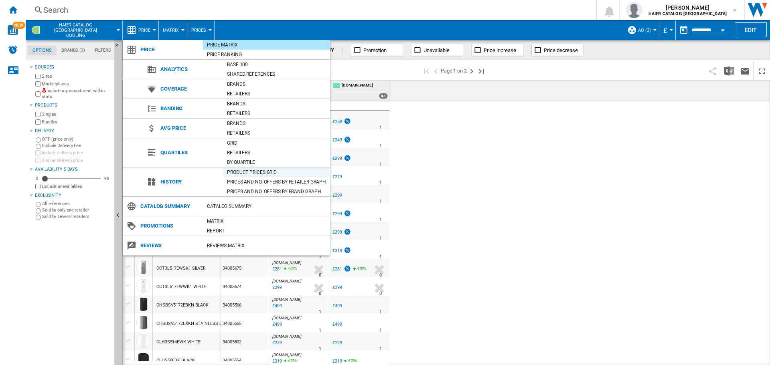  What do you see at coordinates (276, 143) in the screenshot?
I see `div: Grid` at bounding box center [276, 143].